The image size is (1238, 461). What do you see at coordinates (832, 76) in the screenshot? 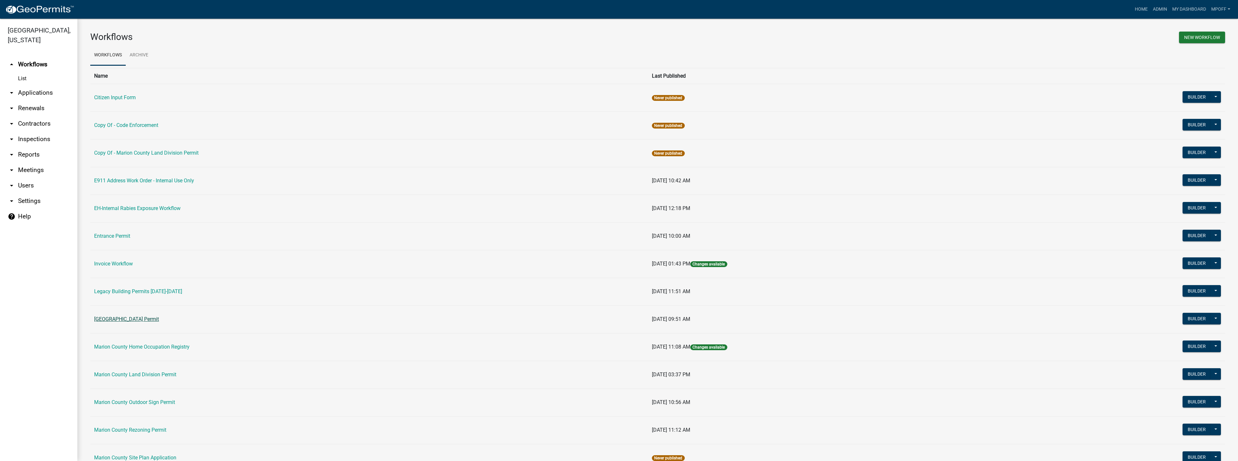
I see `th: Last Published` at bounding box center [832, 76].